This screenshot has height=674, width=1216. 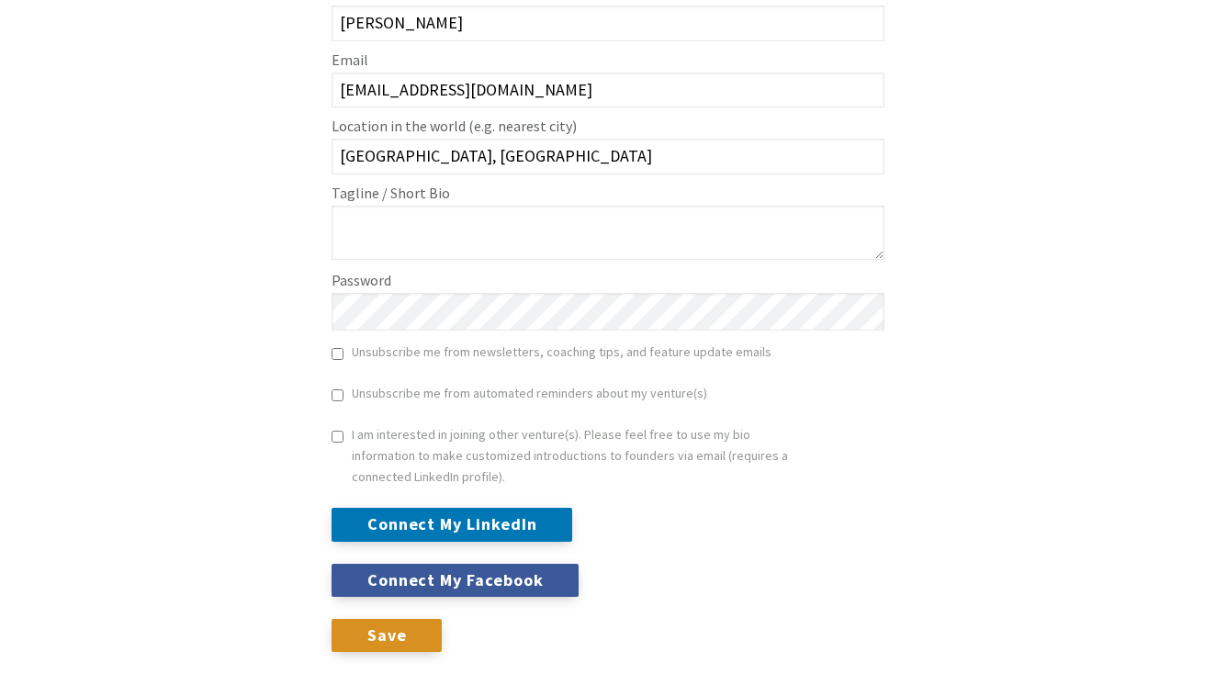 What do you see at coordinates (573, 393) in the screenshot?
I see `label: Unsubscribe me from automated reminders about my venture(s)` at bounding box center [573, 393].